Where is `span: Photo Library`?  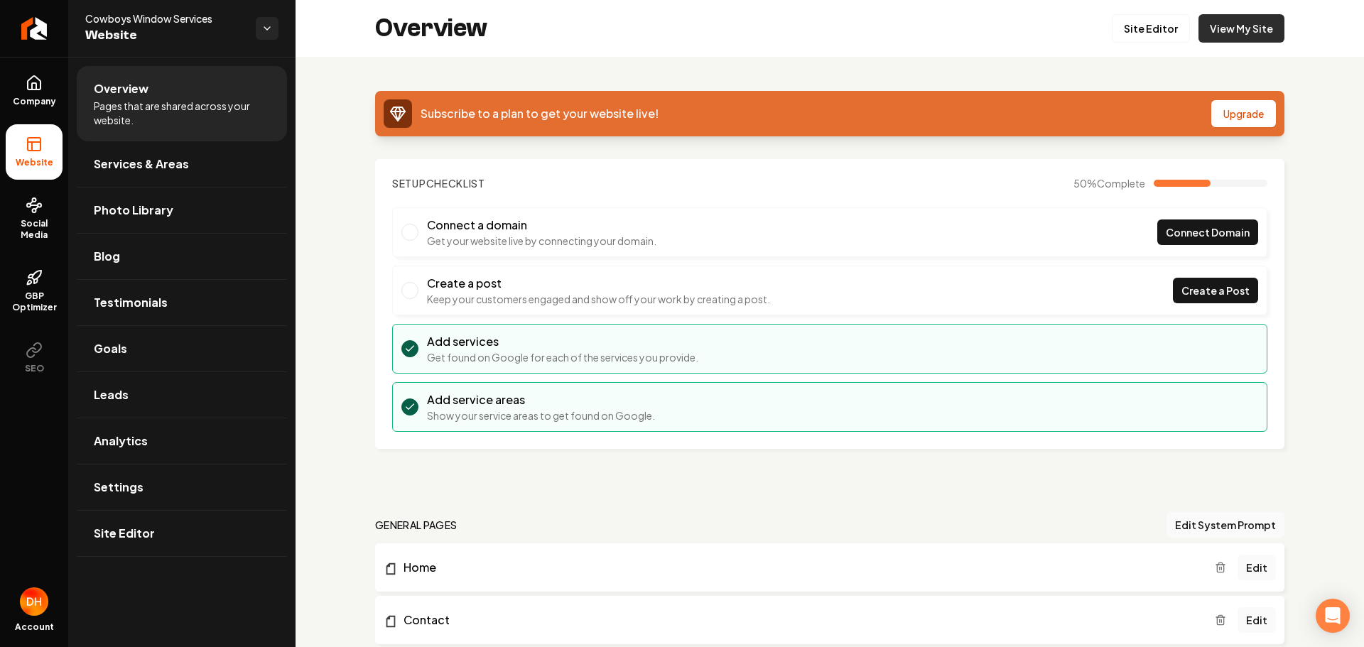
span: Photo Library is located at coordinates (134, 210).